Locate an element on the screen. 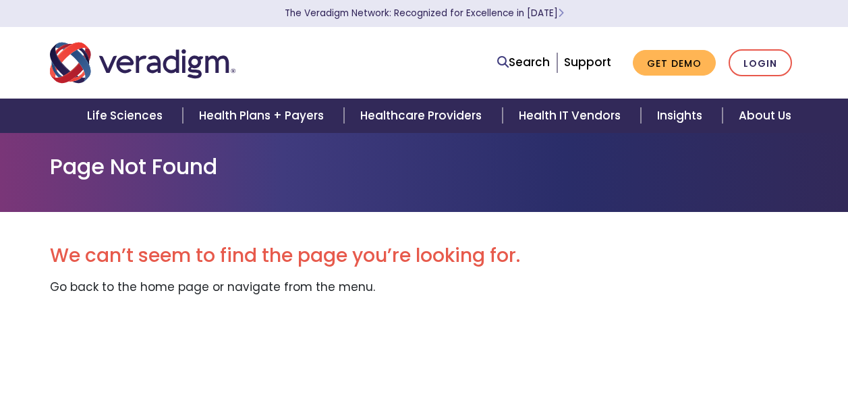  h1: Page Not Found is located at coordinates (424, 167).